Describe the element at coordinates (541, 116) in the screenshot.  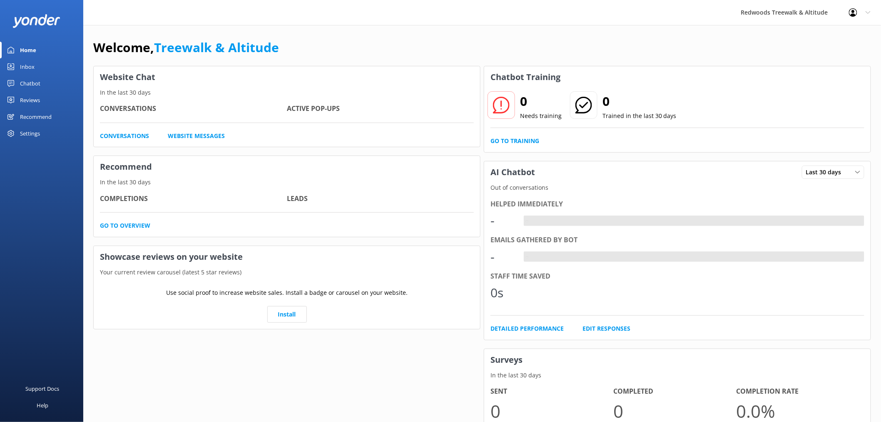
I see `p: Needs training` at that location.